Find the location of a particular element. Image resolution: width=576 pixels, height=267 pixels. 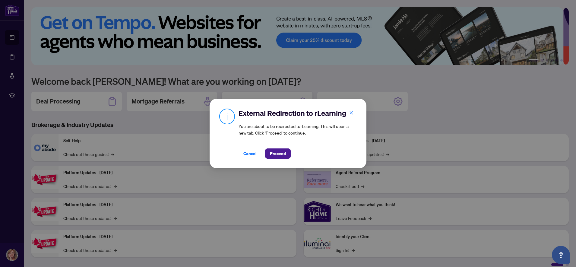

span: Cancel is located at coordinates (250, 153).